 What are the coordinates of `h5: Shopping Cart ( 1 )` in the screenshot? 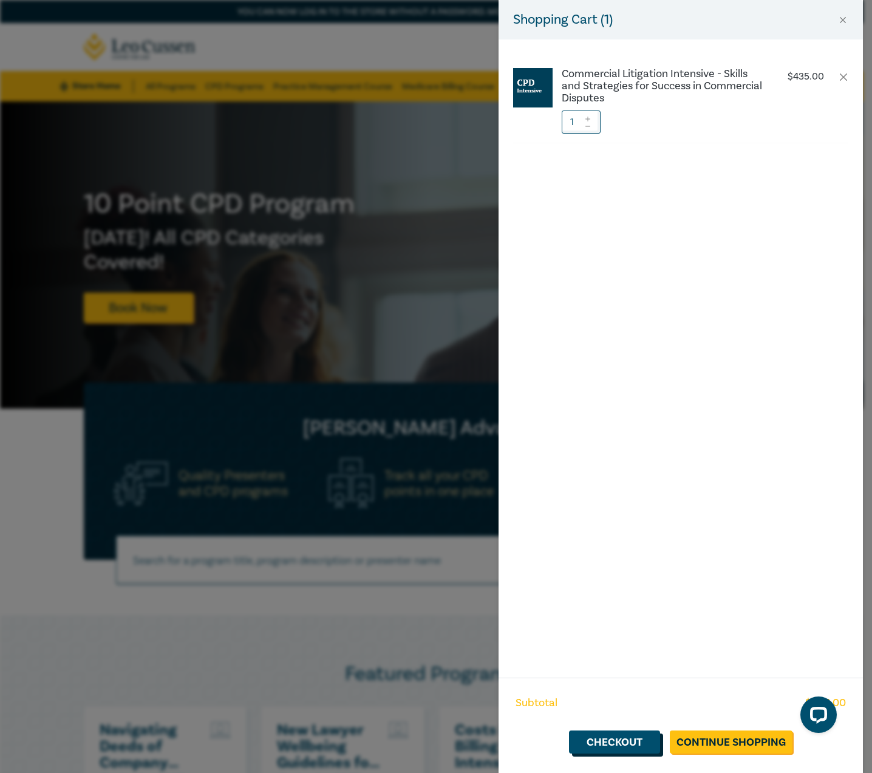 It's located at (563, 19).